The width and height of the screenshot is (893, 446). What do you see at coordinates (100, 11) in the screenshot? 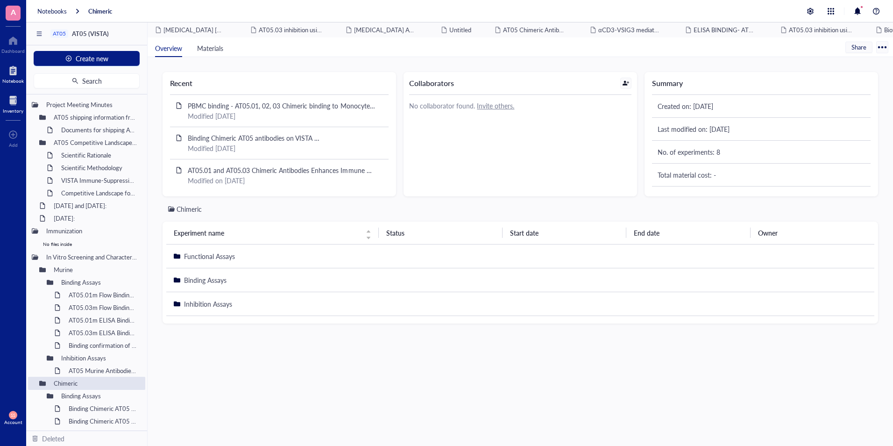
I see `a: Chimeric` at bounding box center [100, 11].